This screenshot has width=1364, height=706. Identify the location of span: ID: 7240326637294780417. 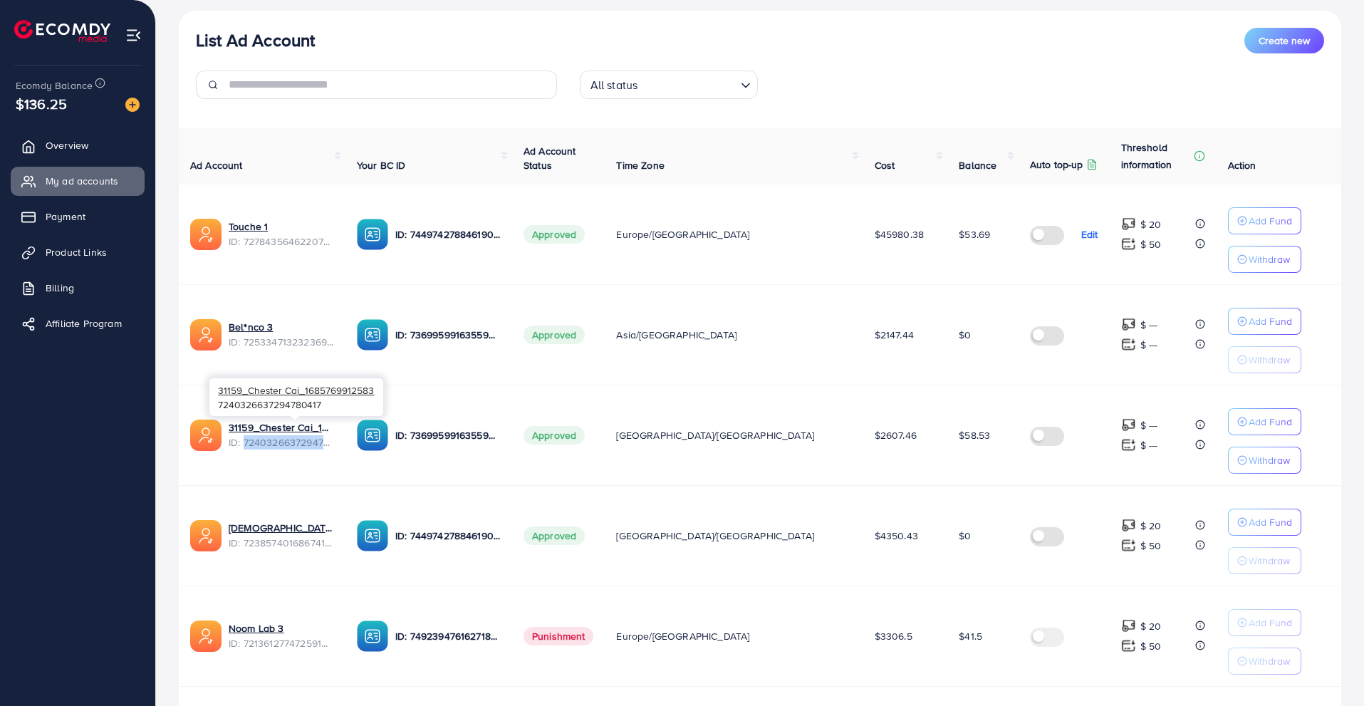
(281, 442).